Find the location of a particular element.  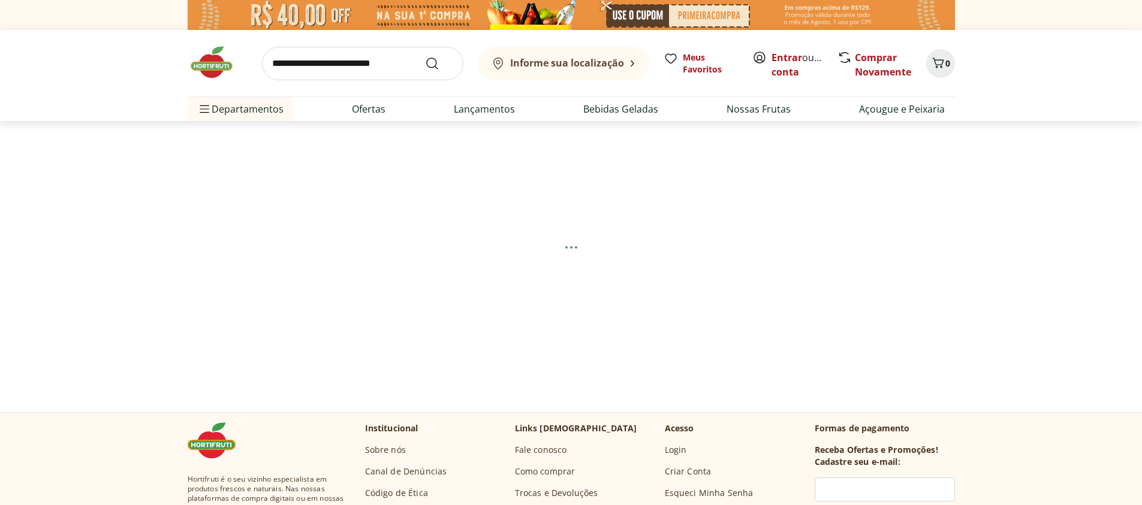

b: Informe sua localização is located at coordinates (567, 63).